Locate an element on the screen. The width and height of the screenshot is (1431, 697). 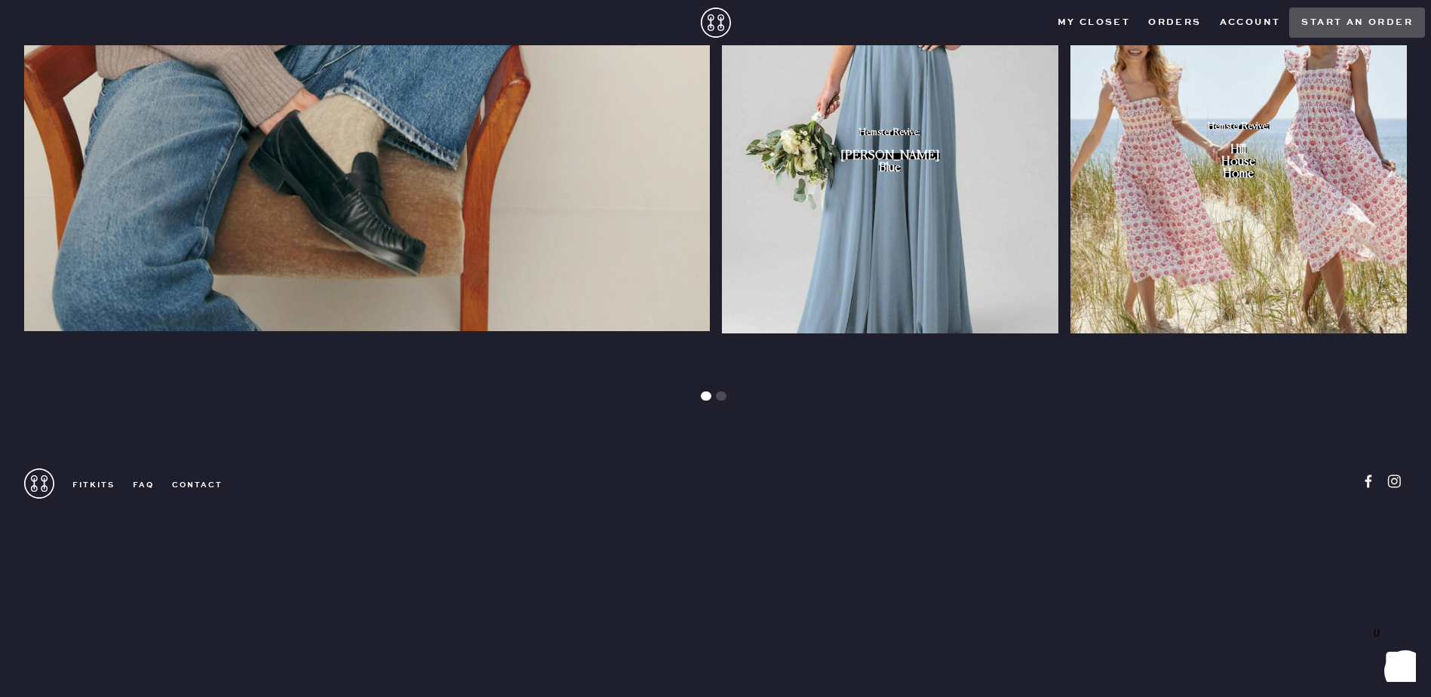
button: Account is located at coordinates (1250, 23).